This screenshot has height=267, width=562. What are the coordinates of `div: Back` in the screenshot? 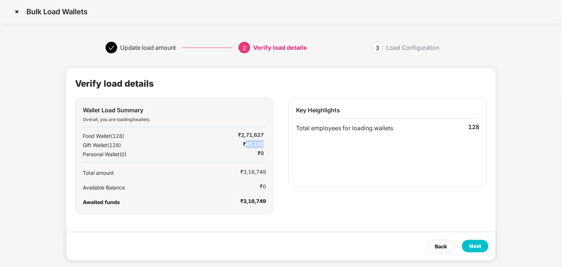 It's located at (440, 247).